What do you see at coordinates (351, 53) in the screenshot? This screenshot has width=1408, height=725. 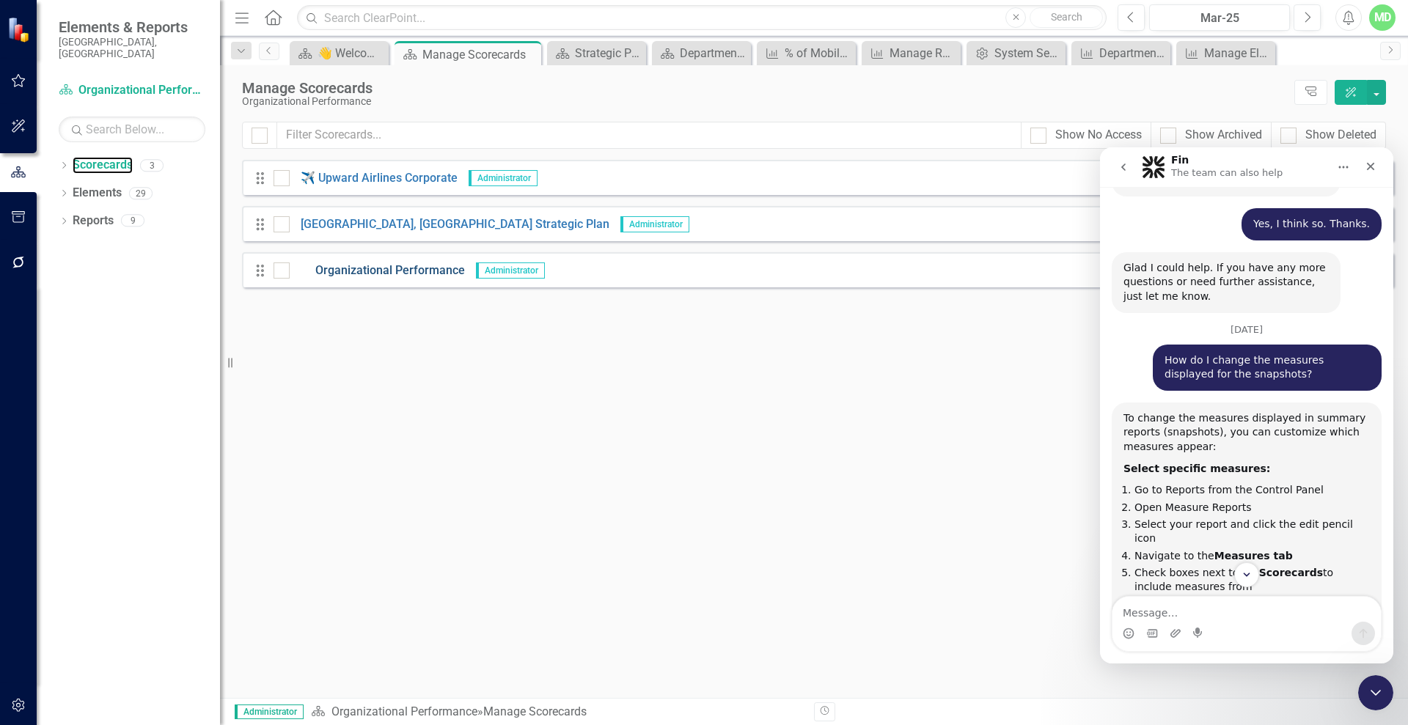 I see `div: 👋 Welcome Page` at bounding box center [351, 53].